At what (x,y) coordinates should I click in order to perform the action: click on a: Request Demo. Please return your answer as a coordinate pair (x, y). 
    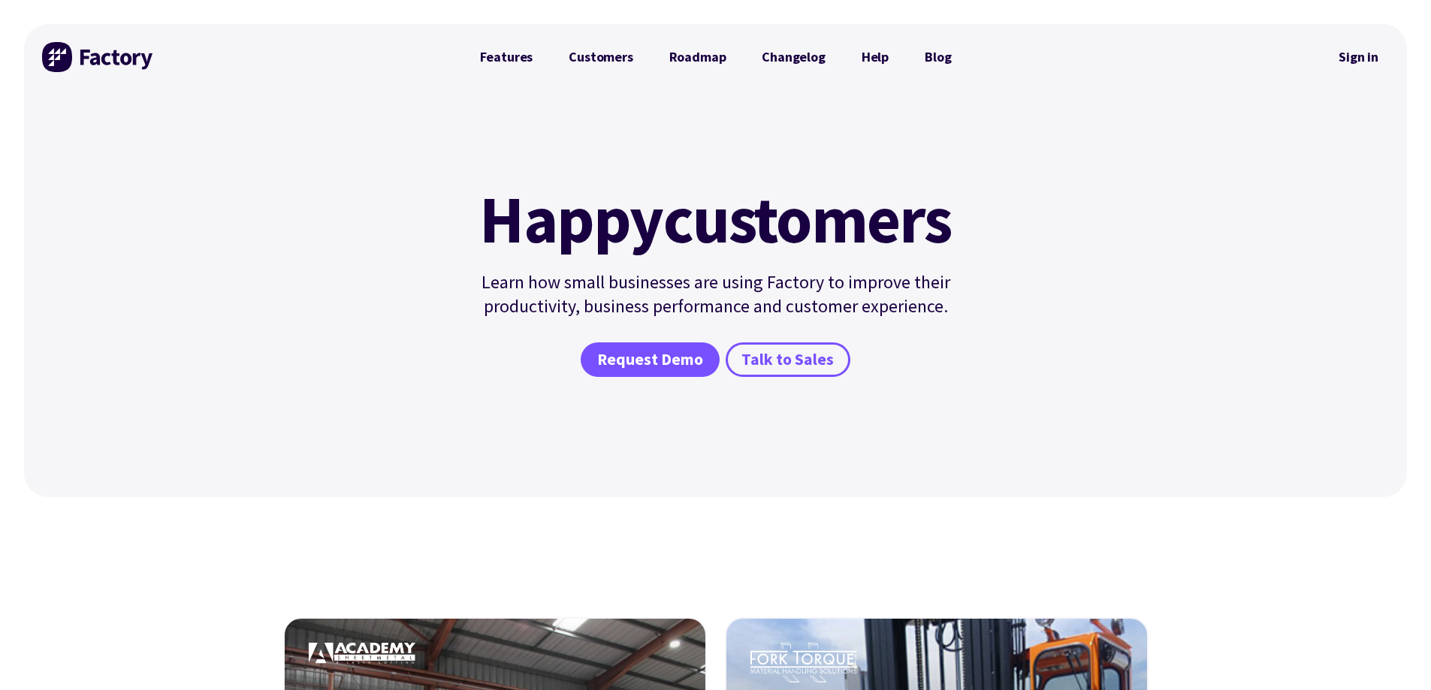
    Looking at the image, I should click on (650, 360).